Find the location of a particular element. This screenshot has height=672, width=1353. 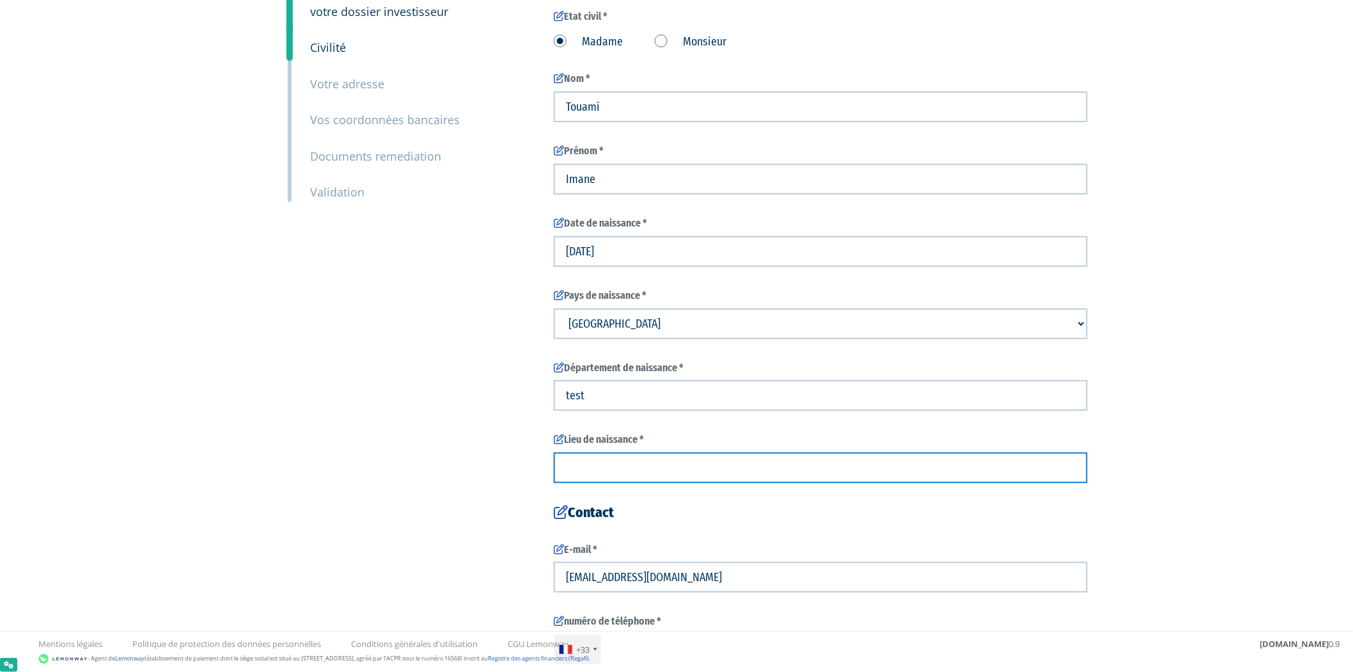

label: Lieu de naissance * is located at coordinates (821, 439).